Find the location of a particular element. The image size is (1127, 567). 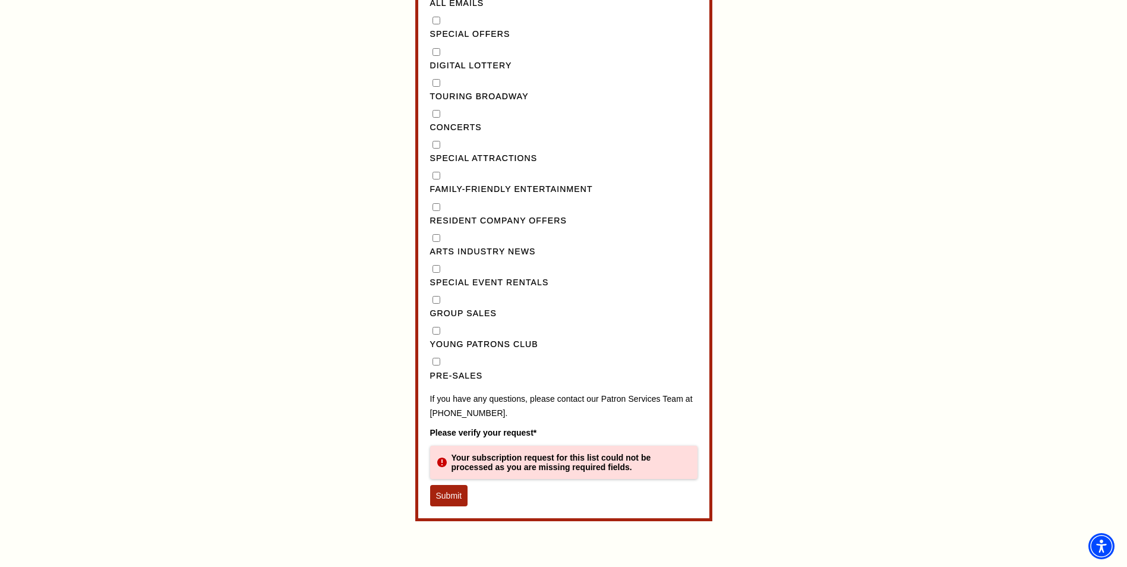

label: Group Sales is located at coordinates (564, 314).